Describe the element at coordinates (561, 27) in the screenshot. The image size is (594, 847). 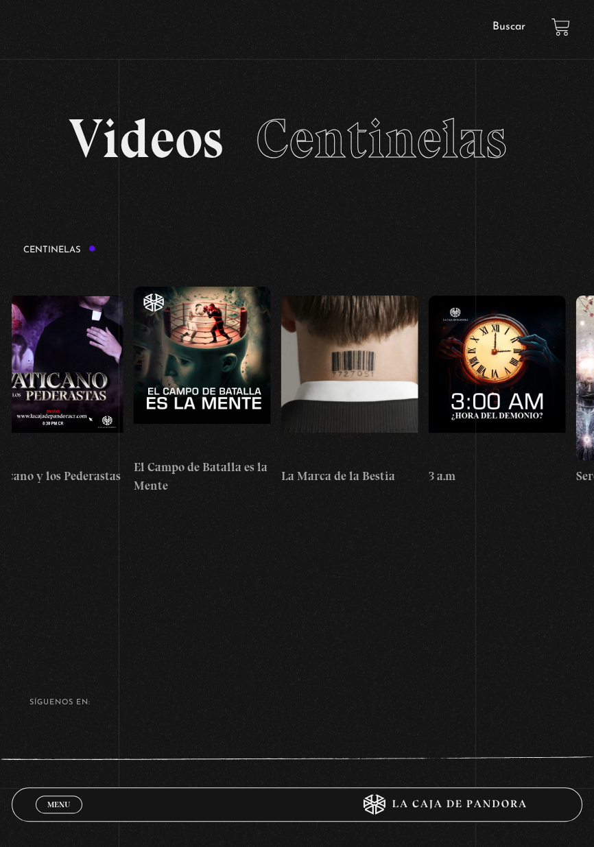
I see `a: View your shopping cart` at that location.